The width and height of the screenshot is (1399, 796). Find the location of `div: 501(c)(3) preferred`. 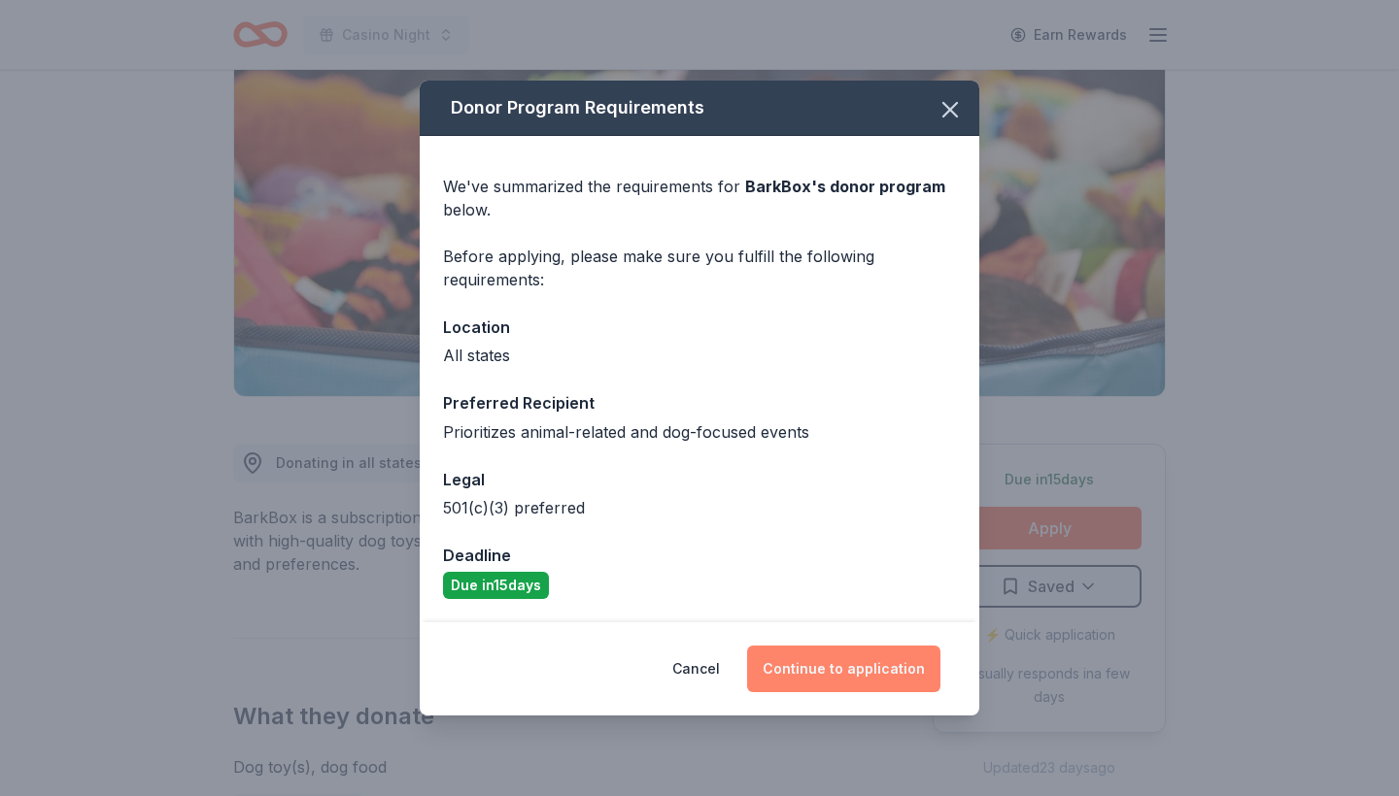

div: 501(c)(3) preferred is located at coordinates (699, 508).